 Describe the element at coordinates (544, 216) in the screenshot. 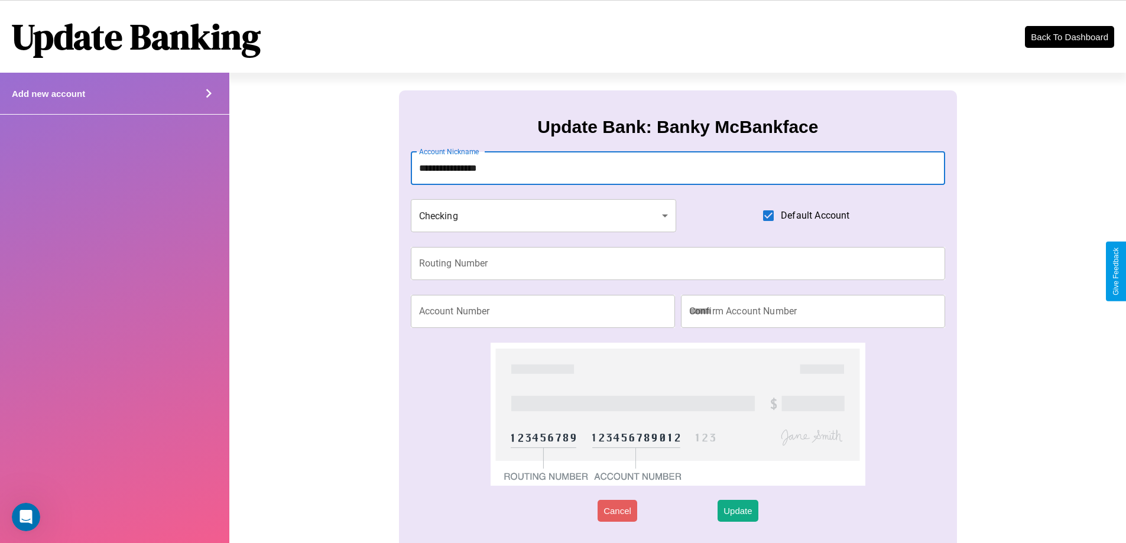

I see `div: Checking` at that location.